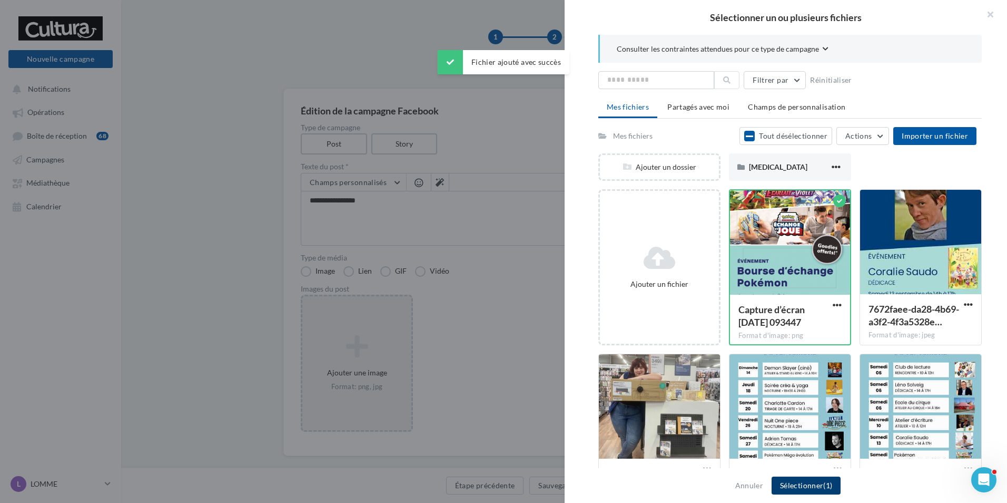 This screenshot has height=503, width=1007. Describe the element at coordinates (786, 136) in the screenshot. I see `button: Tout désélectionner` at that location.